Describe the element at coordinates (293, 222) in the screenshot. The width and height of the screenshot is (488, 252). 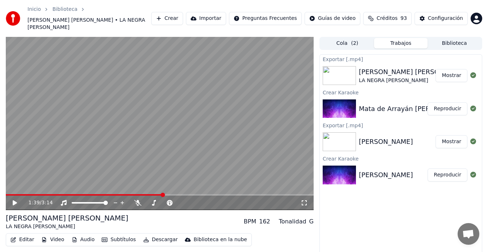
I see `div: Tonalidad` at that location.